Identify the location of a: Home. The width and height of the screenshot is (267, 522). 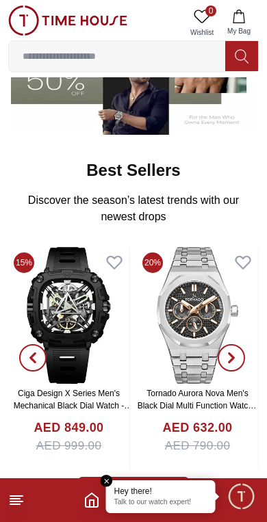
(92, 500).